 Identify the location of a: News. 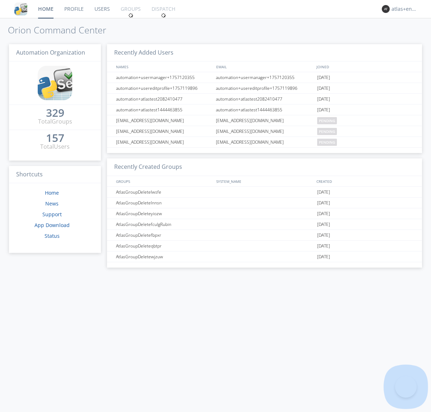
(52, 203).